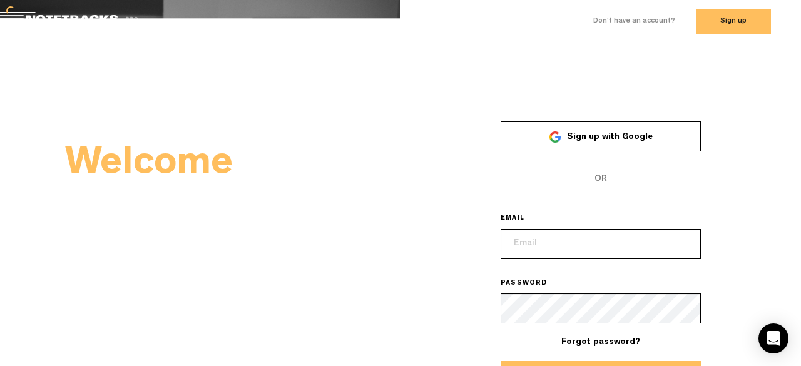 The image size is (801, 366). What do you see at coordinates (601, 179) in the screenshot?
I see `span: OR` at bounding box center [601, 179].